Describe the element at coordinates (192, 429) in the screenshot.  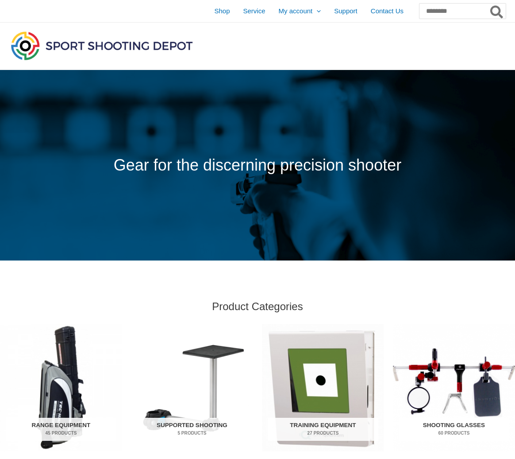
I see `h2: Supported Shooting` at that location.